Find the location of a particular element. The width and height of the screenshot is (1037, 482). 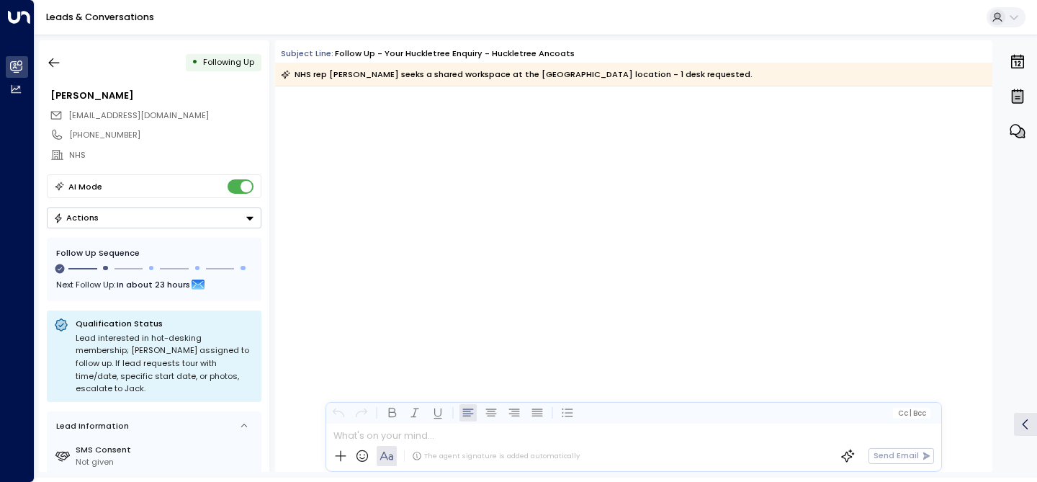

span: In about 23 hours is located at coordinates (153, 284).